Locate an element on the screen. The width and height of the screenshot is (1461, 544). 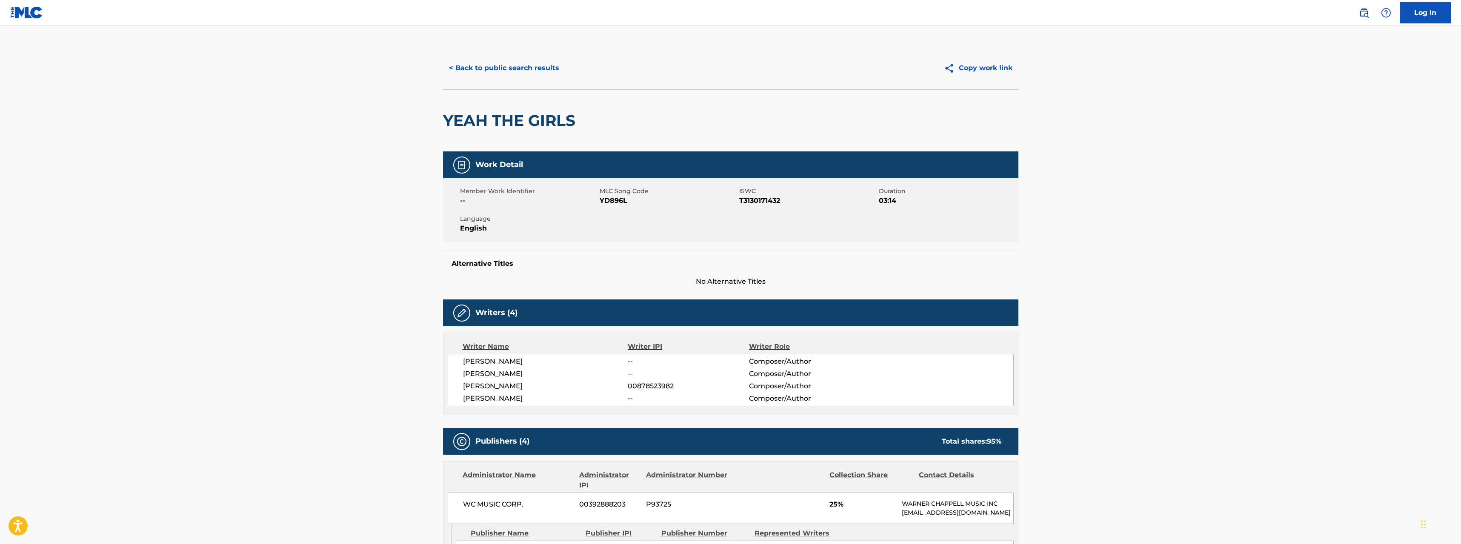
span: 95 % is located at coordinates (994, 441).